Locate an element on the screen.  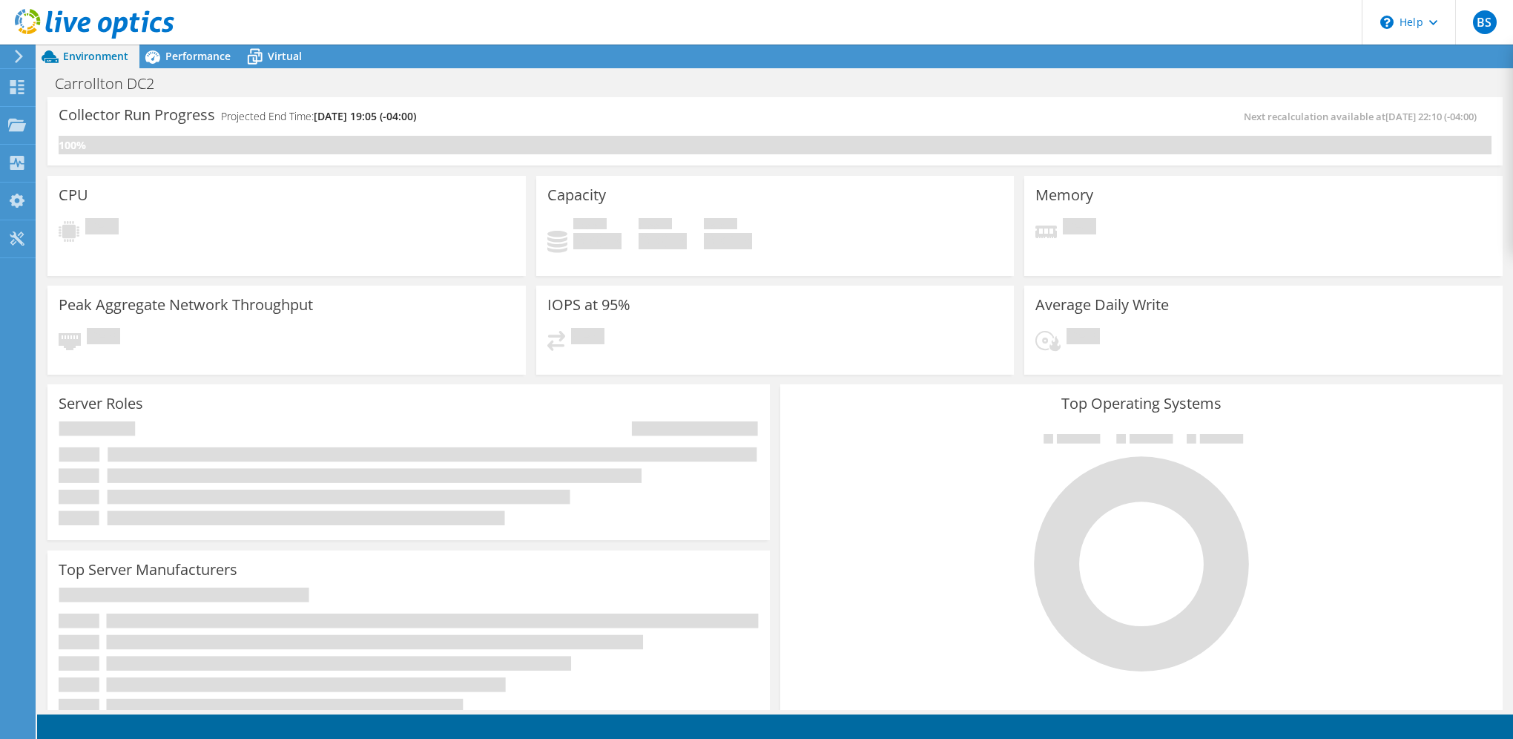
span: BS is located at coordinates (1485, 22).